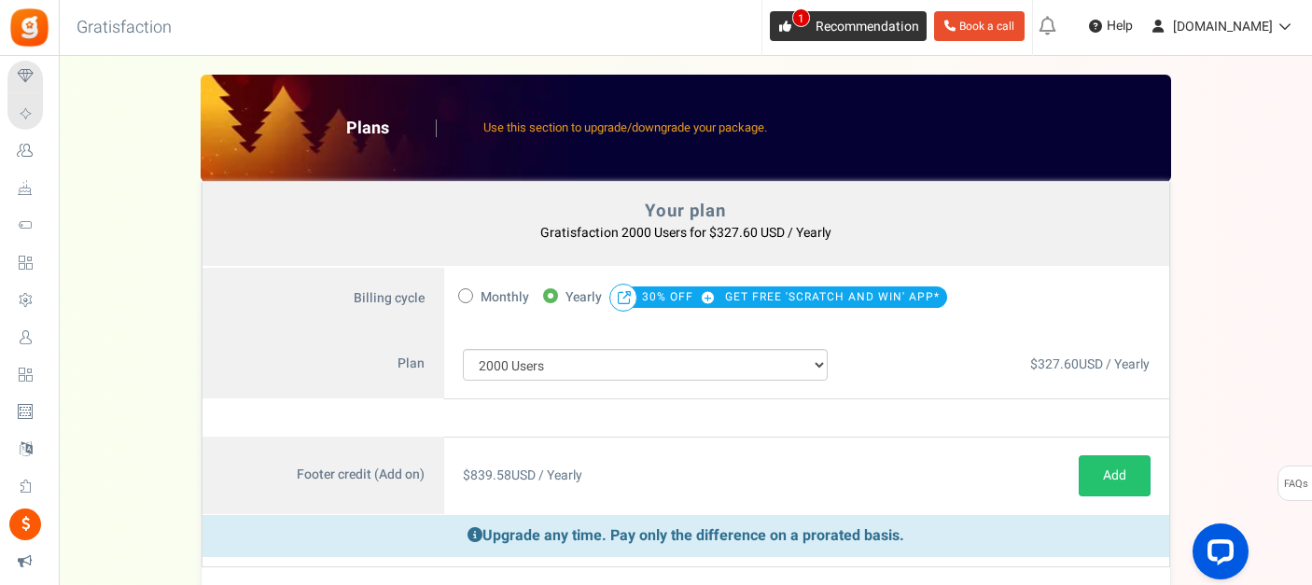 This screenshot has height=585, width=1312. What do you see at coordinates (848, 26) in the screenshot?
I see `a: 1 Recommendation` at bounding box center [848, 26].